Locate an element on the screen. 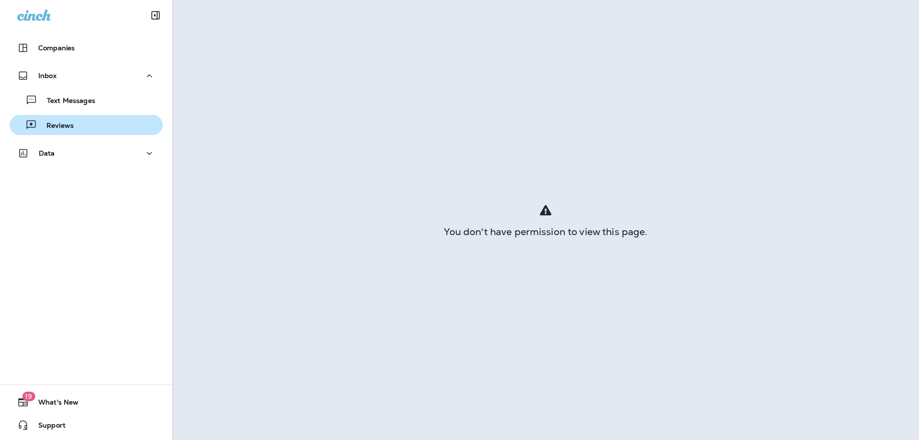  button: Data is located at coordinates (86, 153).